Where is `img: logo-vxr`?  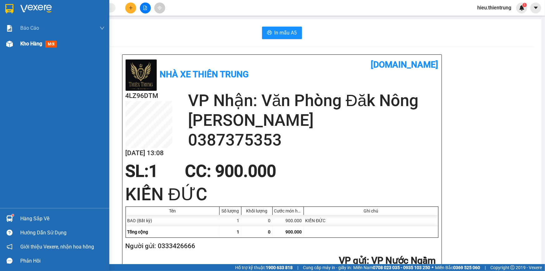
img: logo-vxr is located at coordinates (9, 9).